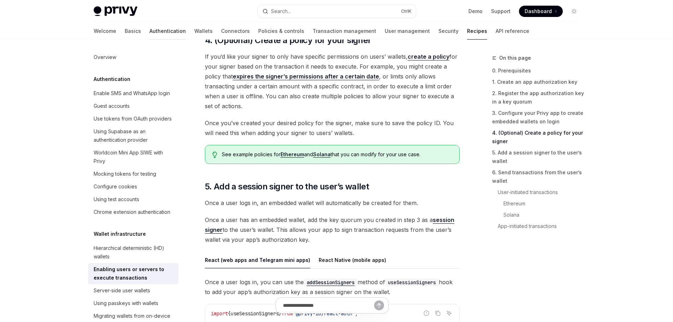  What do you see at coordinates (133, 252) in the screenshot?
I see `a: Hierarchical deterministic (HD) wallets` at bounding box center [133, 252].